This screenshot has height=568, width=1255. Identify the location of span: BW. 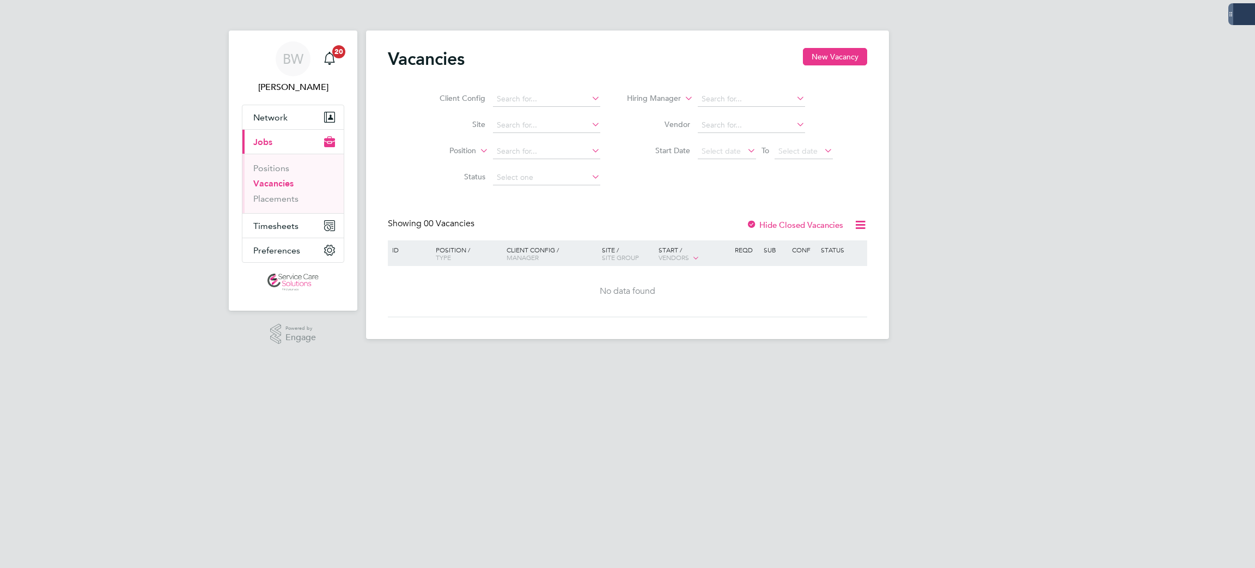
(293, 59).